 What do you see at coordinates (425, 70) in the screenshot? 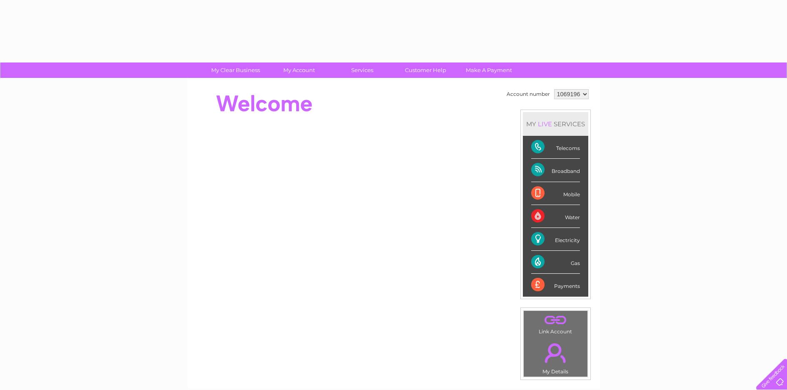
I see `a: Customer Help` at bounding box center [425, 70].